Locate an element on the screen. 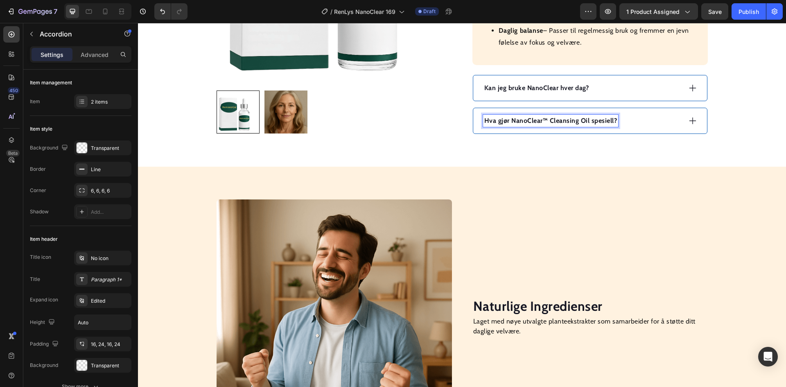  div: Item header is located at coordinates (44, 239).